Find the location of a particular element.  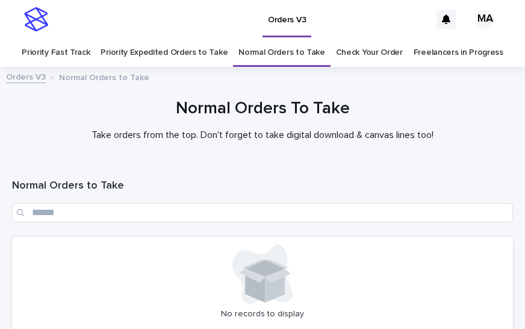

a: Check Your Order is located at coordinates (369, 52).